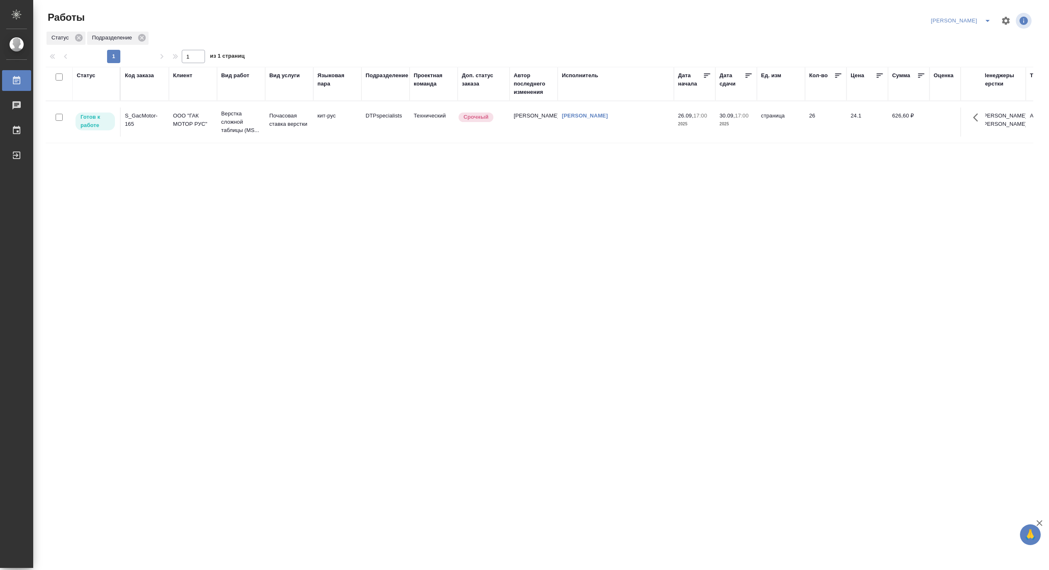  What do you see at coordinates (476, 117) in the screenshot?
I see `p: Срочный` at bounding box center [476, 117].